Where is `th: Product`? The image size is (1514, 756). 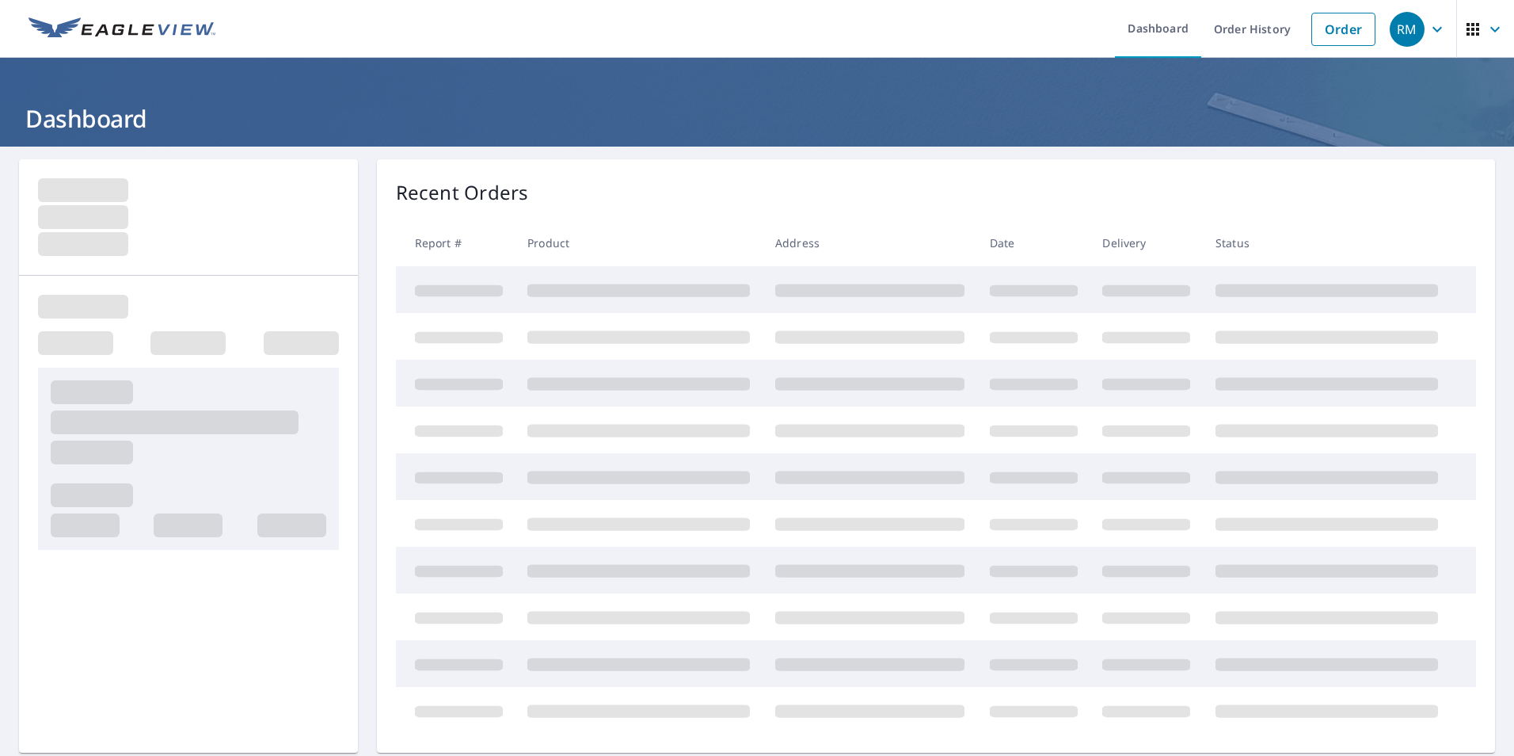
th: Product is located at coordinates (638, 242).